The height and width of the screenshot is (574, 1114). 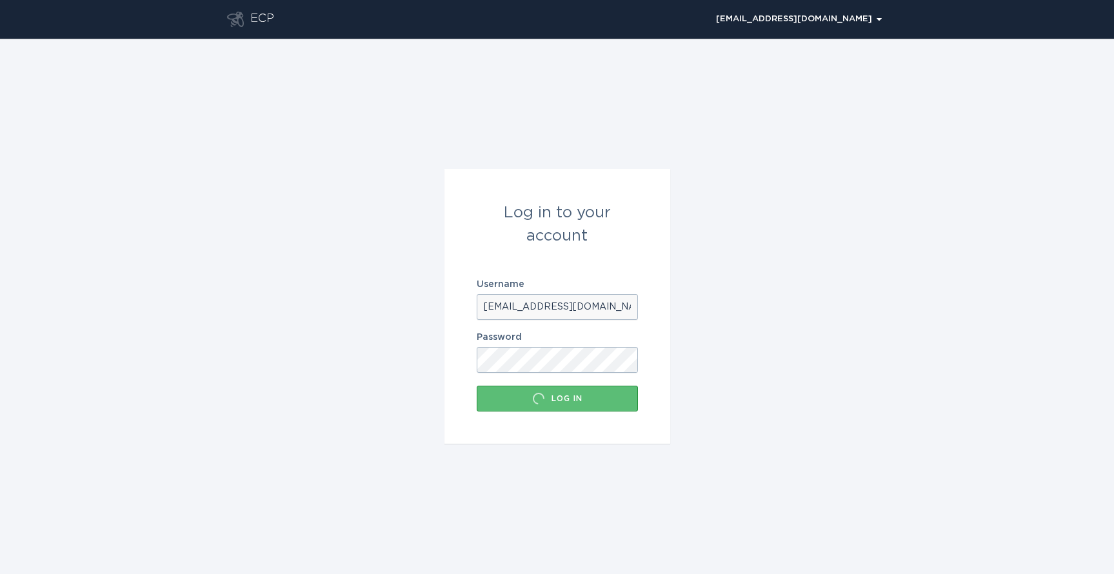 What do you see at coordinates (539, 399) in the screenshot?
I see `div: Loading` at bounding box center [539, 399].